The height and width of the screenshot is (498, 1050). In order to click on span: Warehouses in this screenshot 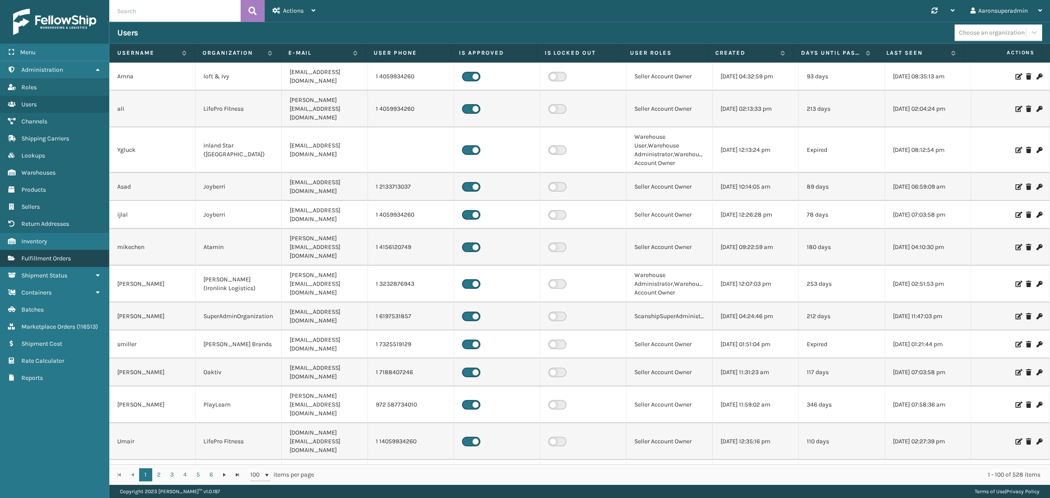, I will do `click(38, 172)`.